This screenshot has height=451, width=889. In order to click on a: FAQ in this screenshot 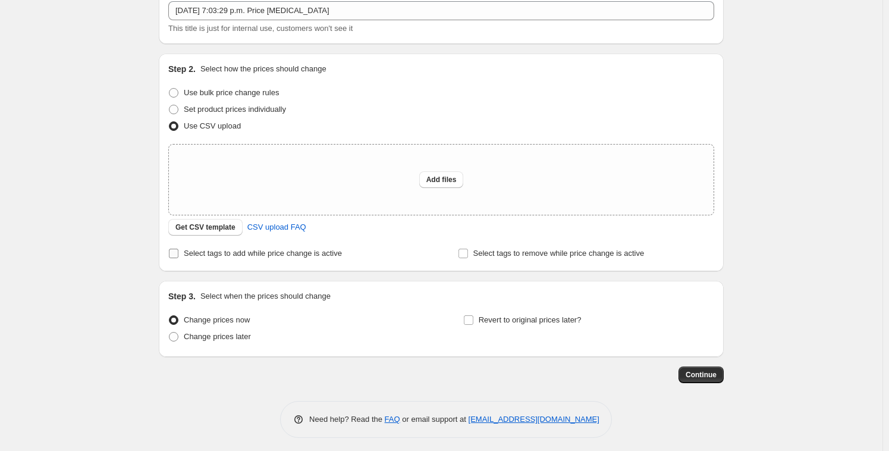, I will do `click(392, 419)`.